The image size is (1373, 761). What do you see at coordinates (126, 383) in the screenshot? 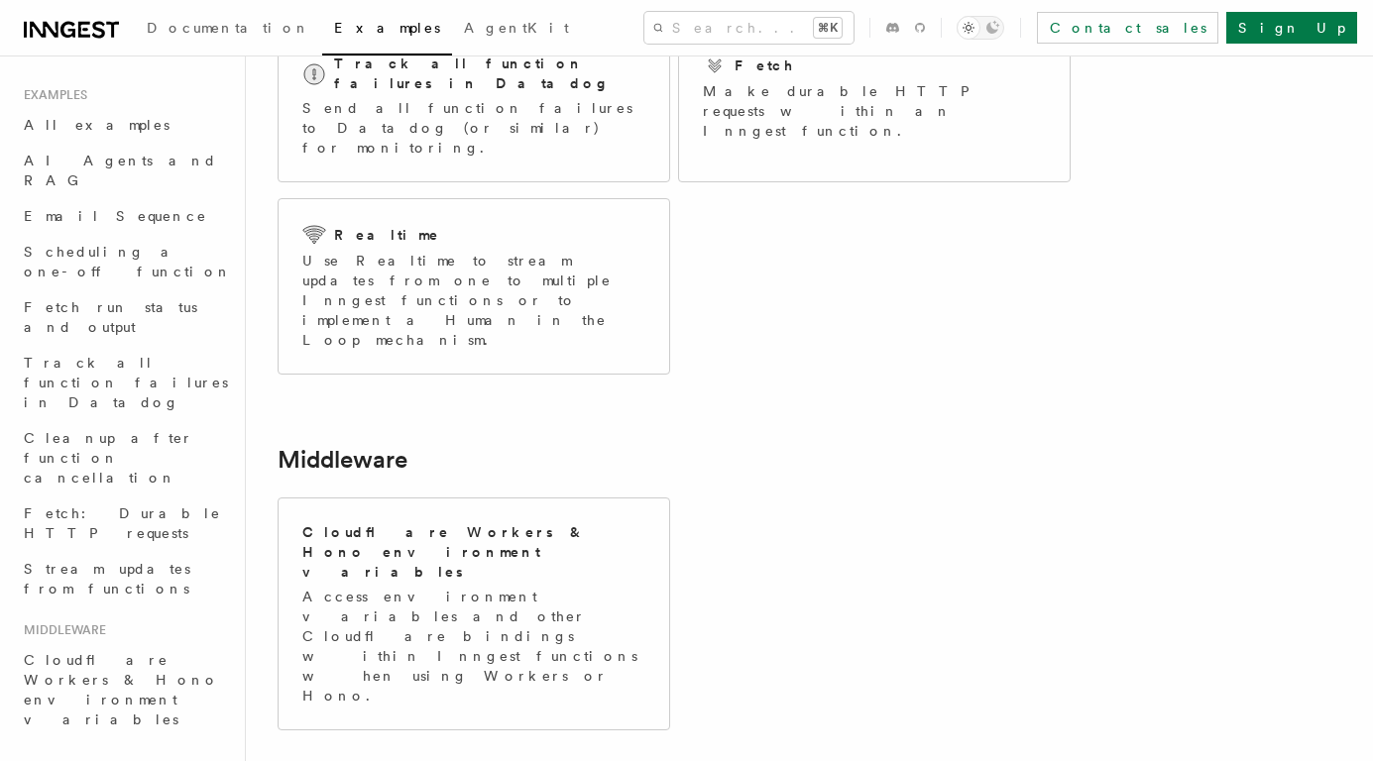
I see `span: Track all function failures in Datadog` at bounding box center [126, 383].